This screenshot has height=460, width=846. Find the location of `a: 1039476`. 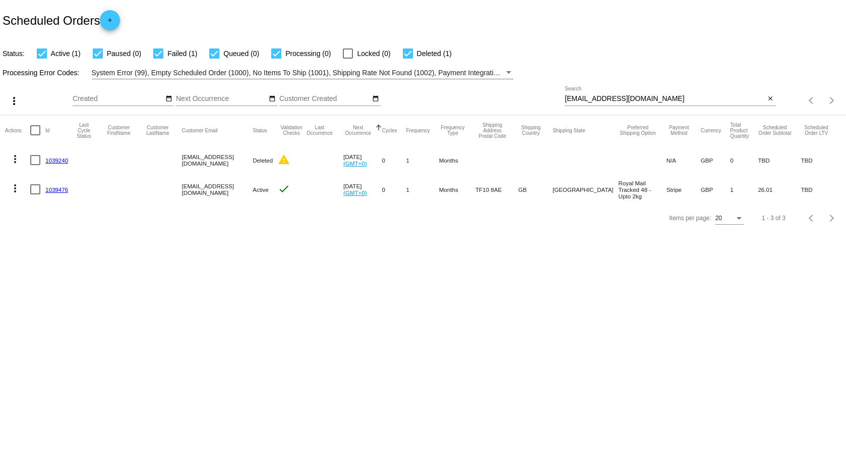

a: 1039476 is located at coordinates (56, 189).